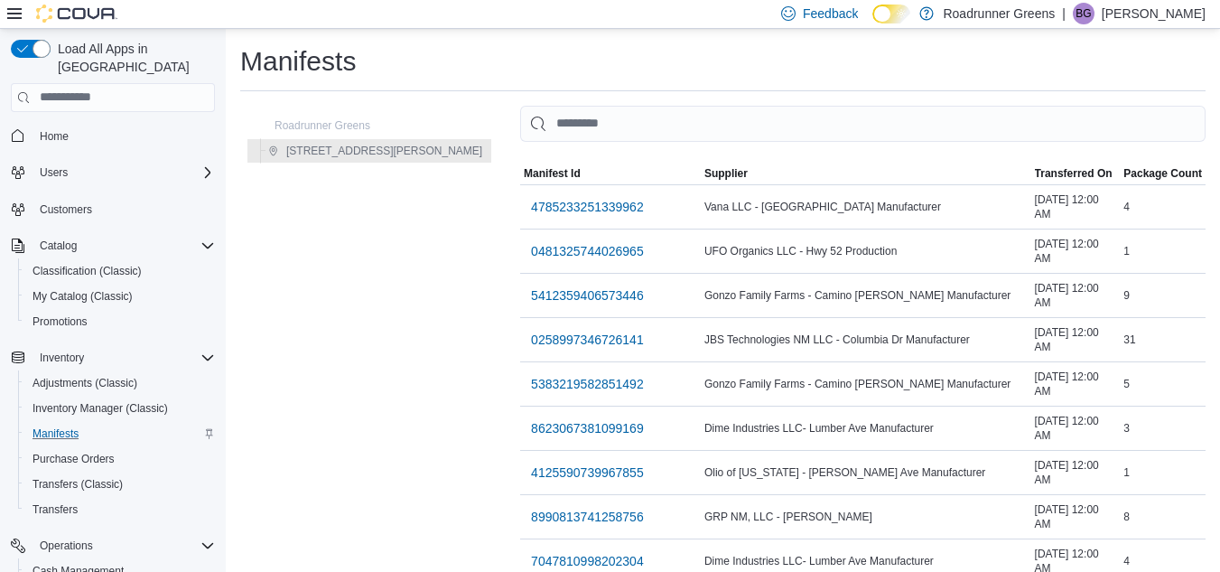  I want to click on span: Inventory Manager (Classic), so click(120, 408).